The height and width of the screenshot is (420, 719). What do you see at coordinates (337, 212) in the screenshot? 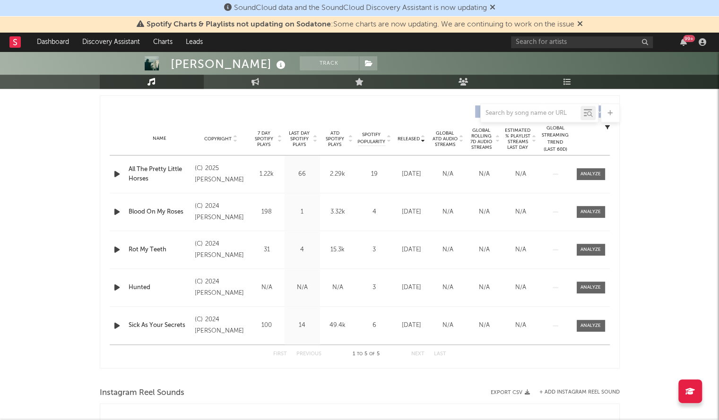
I see `div: 3.32k` at bounding box center [337, 212].